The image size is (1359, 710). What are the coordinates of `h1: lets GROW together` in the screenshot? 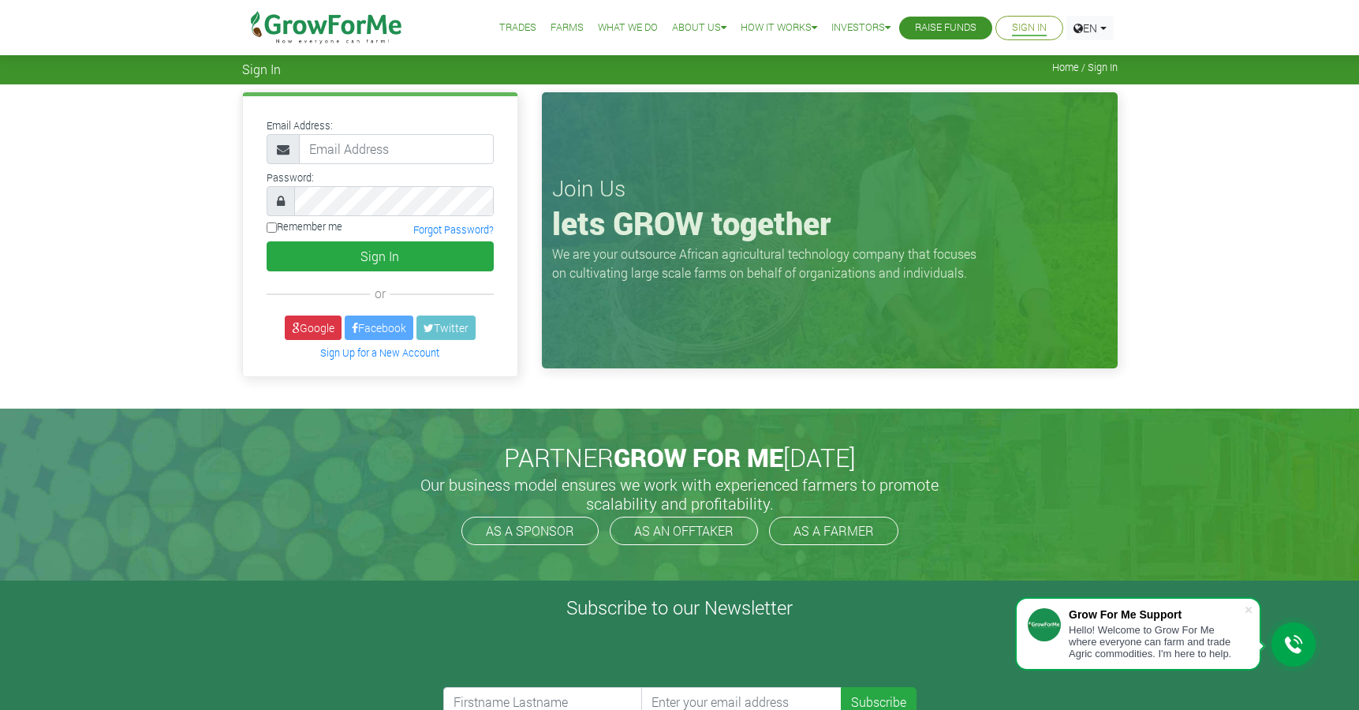 It's located at (830, 223).